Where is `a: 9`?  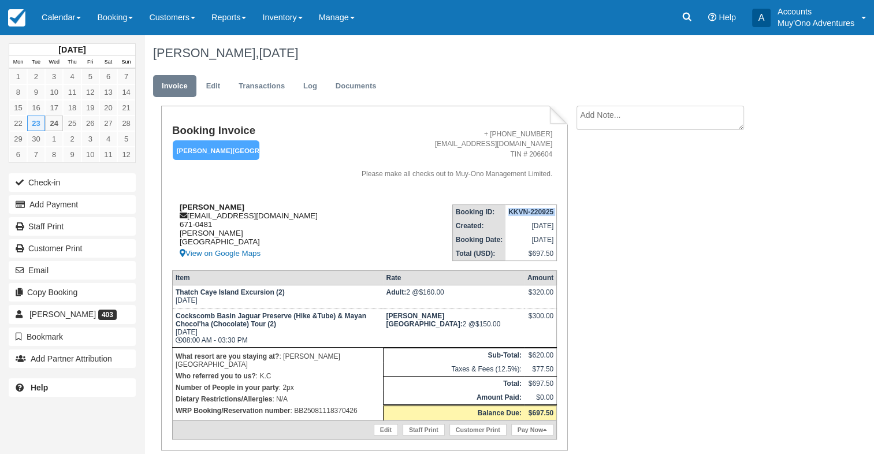
a: 9 is located at coordinates (72, 154).